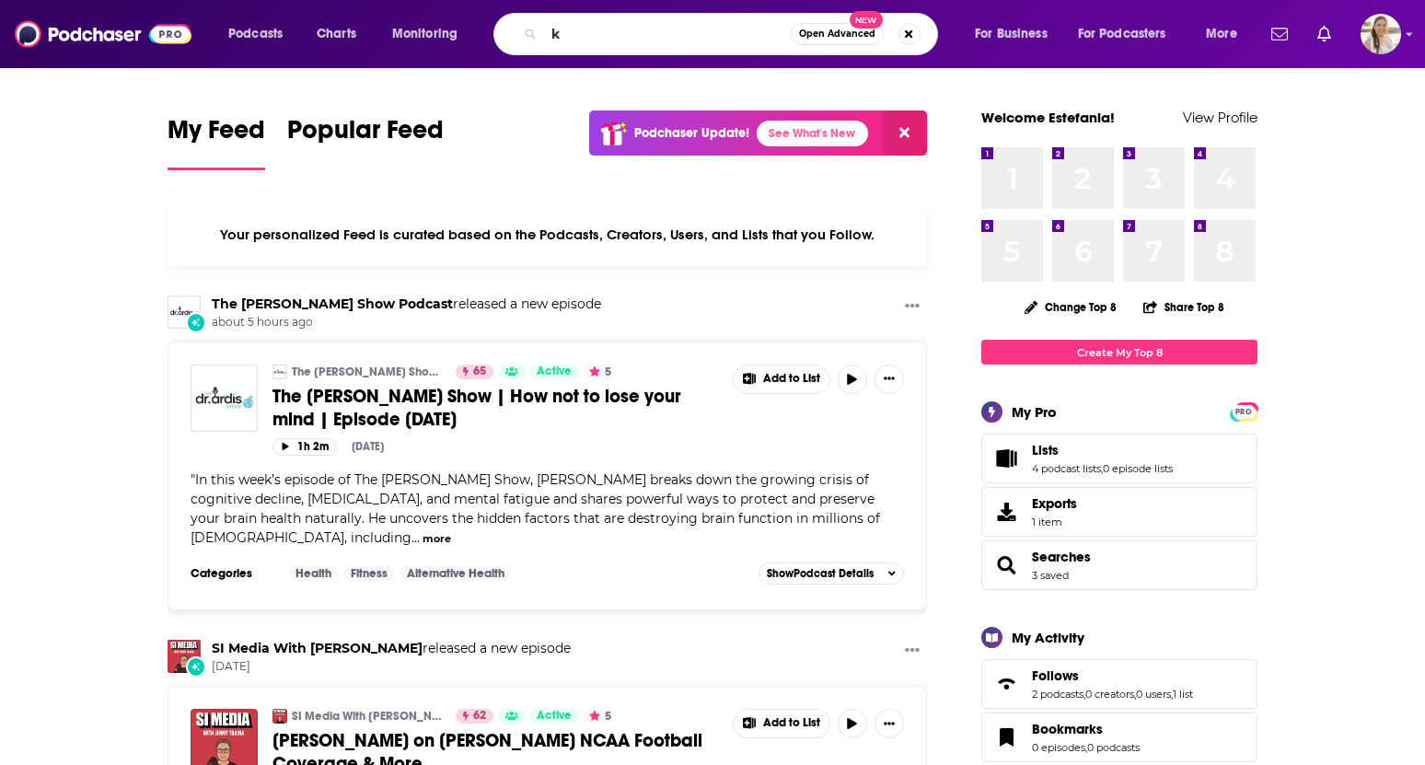 This screenshot has height=765, width=1425. Describe the element at coordinates (831, 573) in the screenshot. I see `button: ShowPodcast Details` at that location.